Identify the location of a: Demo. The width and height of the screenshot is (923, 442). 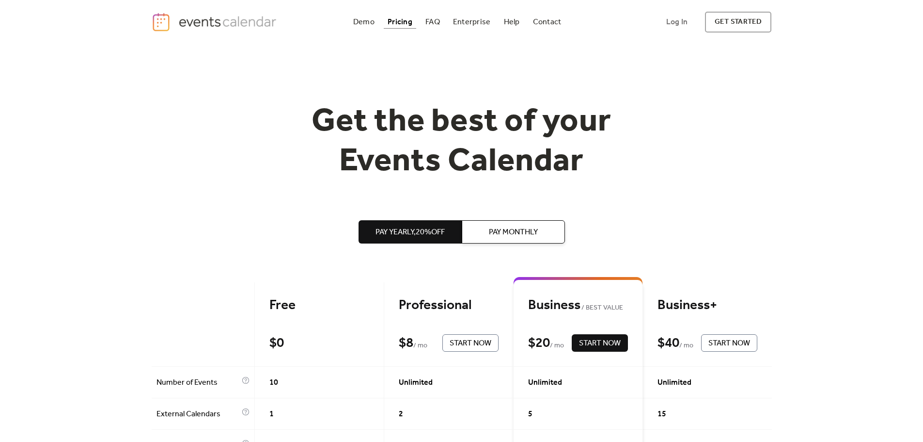
(364, 22).